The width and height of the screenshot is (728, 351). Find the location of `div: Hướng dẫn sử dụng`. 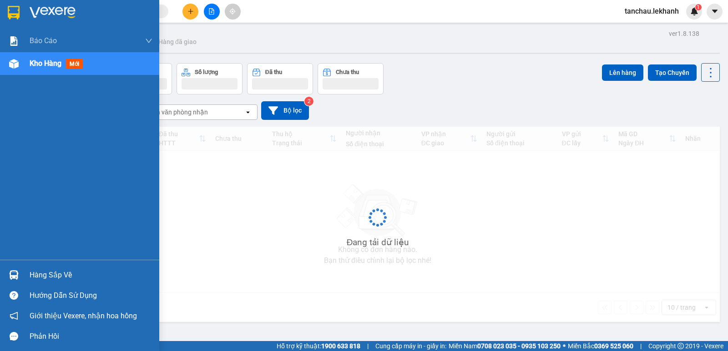

div: Hướng dẫn sử dụng is located at coordinates (91, 296).